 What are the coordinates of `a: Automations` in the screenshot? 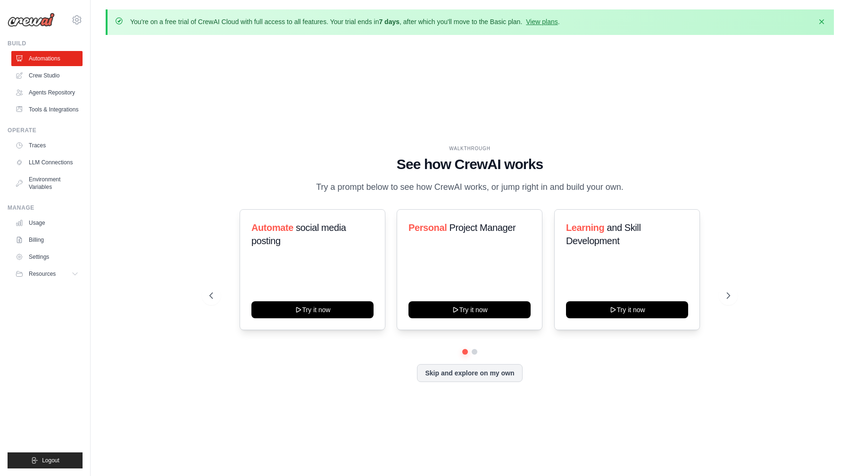 It's located at (47, 59).